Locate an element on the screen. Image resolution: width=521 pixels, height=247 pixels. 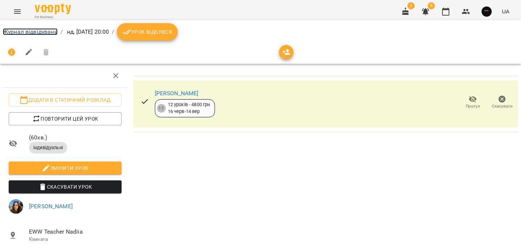
span: 1 is located at coordinates (411, 6).